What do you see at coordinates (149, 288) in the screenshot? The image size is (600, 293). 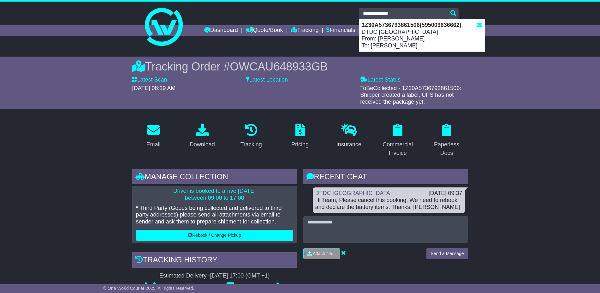 I see `span: © One World Courier 2025. All rights reserved.` at bounding box center [149, 288].